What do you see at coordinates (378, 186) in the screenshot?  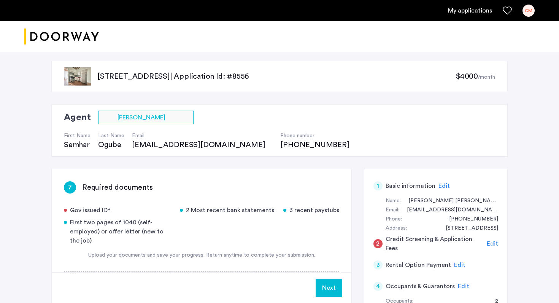 I see `div: 1` at bounding box center [378, 186].